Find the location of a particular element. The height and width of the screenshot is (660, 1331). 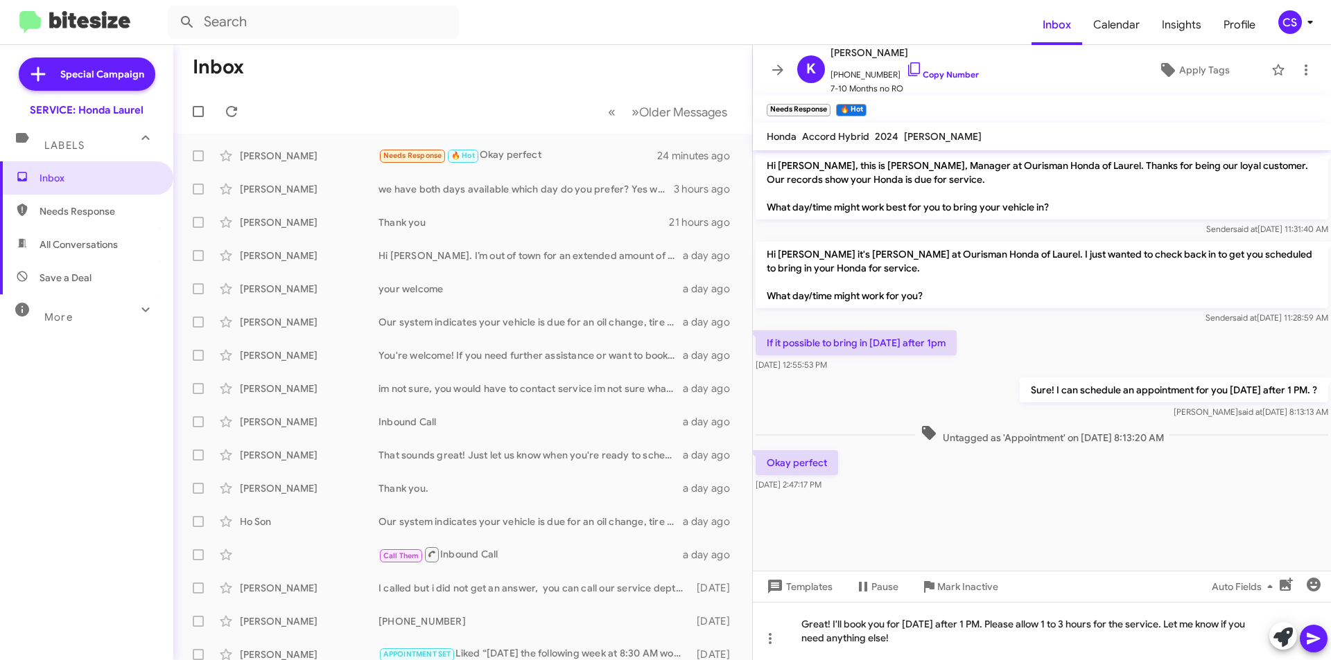

span: 🔥 Hot is located at coordinates (463, 155).